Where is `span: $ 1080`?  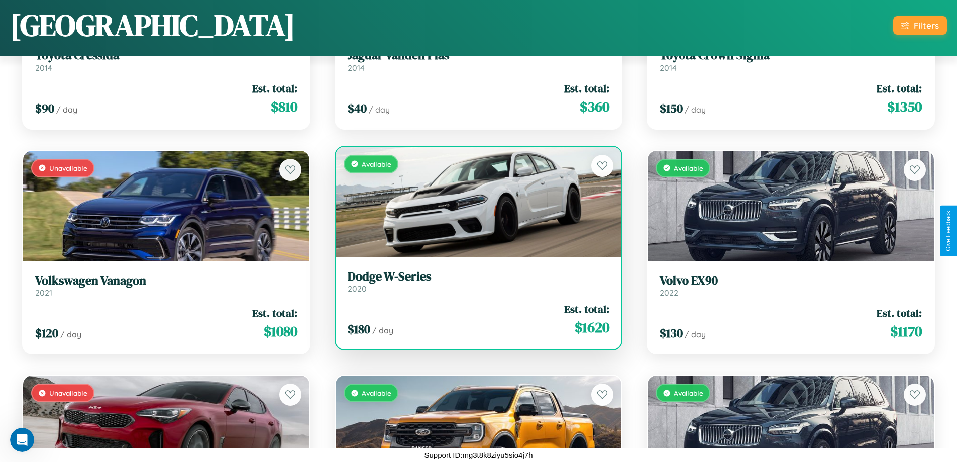
span: $ 1080 is located at coordinates (280, 331).